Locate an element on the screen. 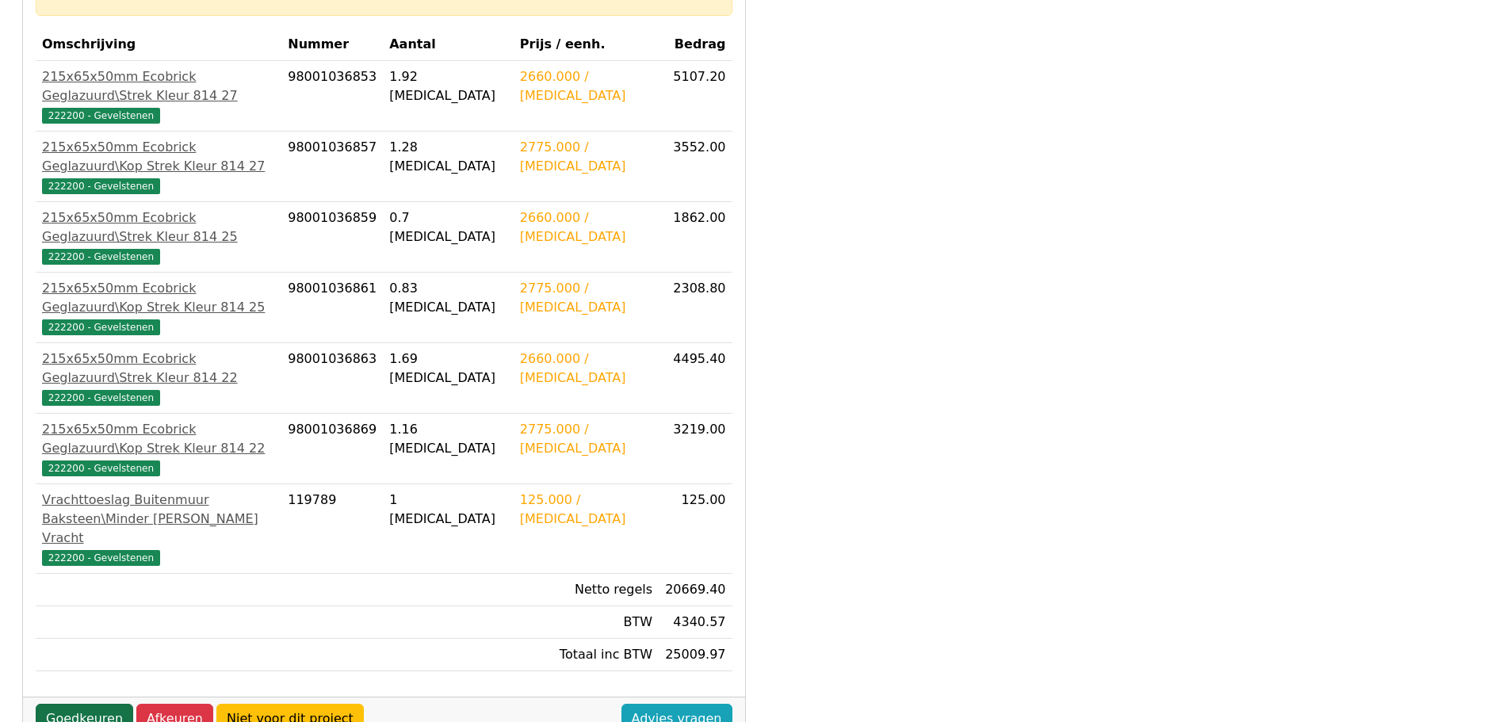 Image resolution: width=1510 pixels, height=722 pixels. td: 3219.00 is located at coordinates (695, 449).